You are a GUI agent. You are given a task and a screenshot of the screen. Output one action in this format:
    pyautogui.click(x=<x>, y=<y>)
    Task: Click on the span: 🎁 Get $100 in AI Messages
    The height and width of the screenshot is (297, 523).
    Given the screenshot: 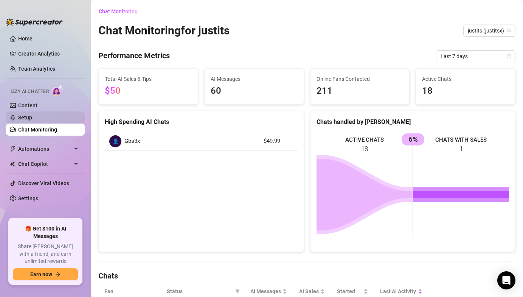 What is the action you would take?
    pyautogui.click(x=45, y=232)
    